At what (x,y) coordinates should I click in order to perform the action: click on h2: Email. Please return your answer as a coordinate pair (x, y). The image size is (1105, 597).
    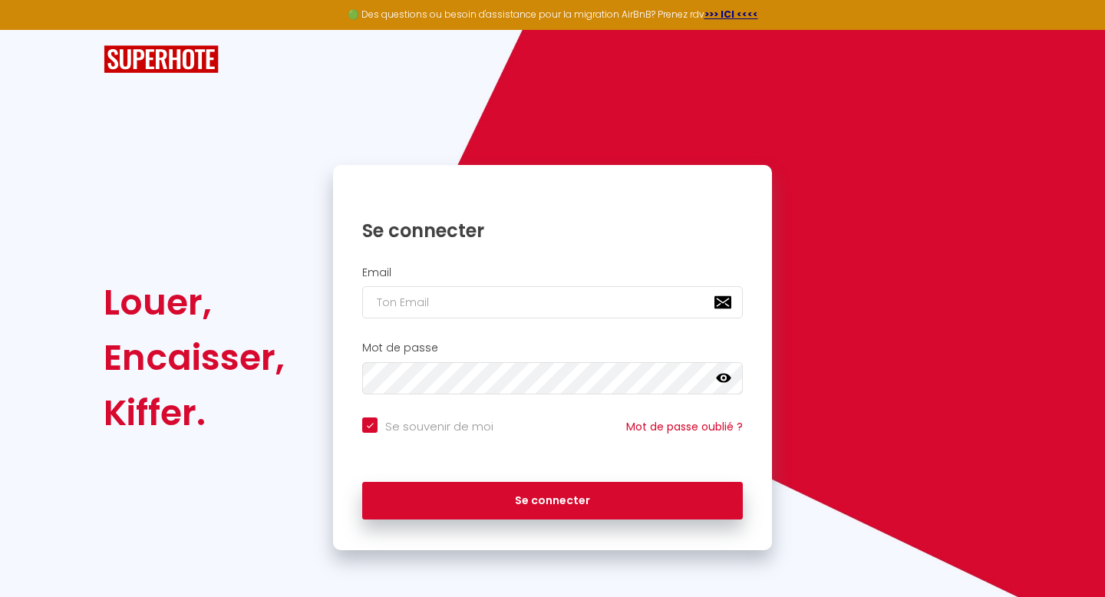
    Looking at the image, I should click on (552, 272).